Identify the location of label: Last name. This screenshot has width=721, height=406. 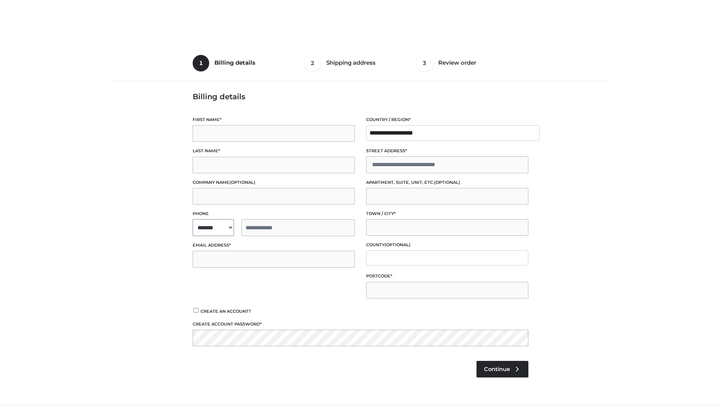
(274, 151).